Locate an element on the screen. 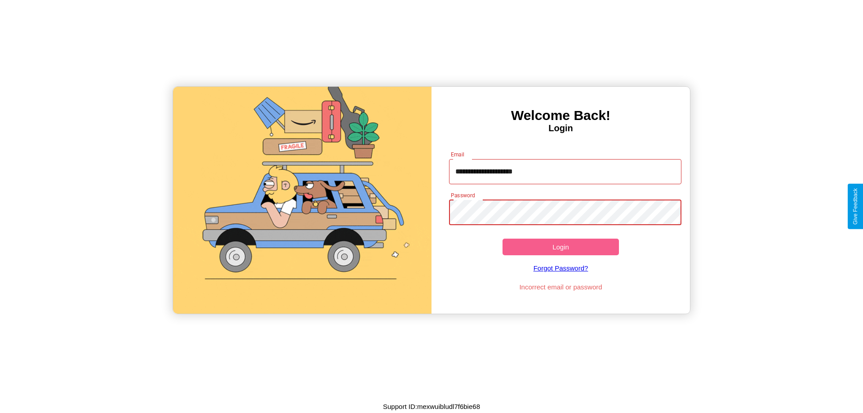 The height and width of the screenshot is (413, 863). h3: Welcome Back! is located at coordinates (561, 116).